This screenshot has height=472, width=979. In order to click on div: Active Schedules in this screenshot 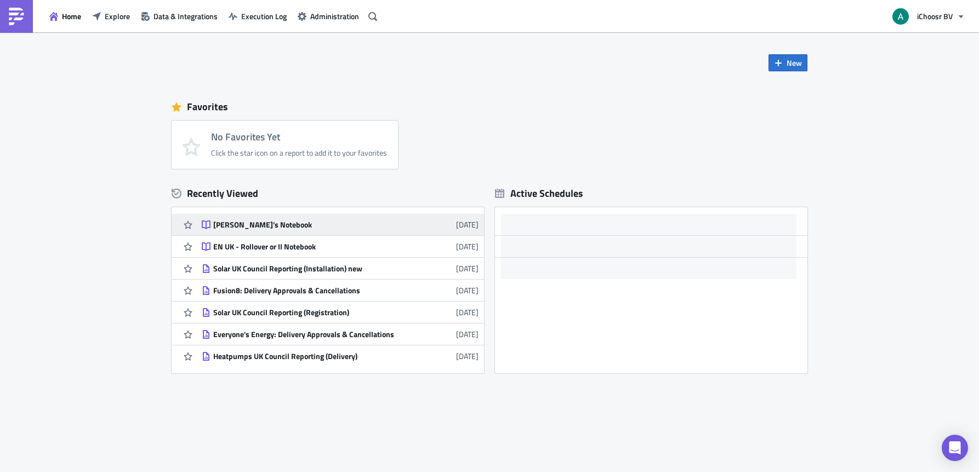, I will do `click(539, 193)`.